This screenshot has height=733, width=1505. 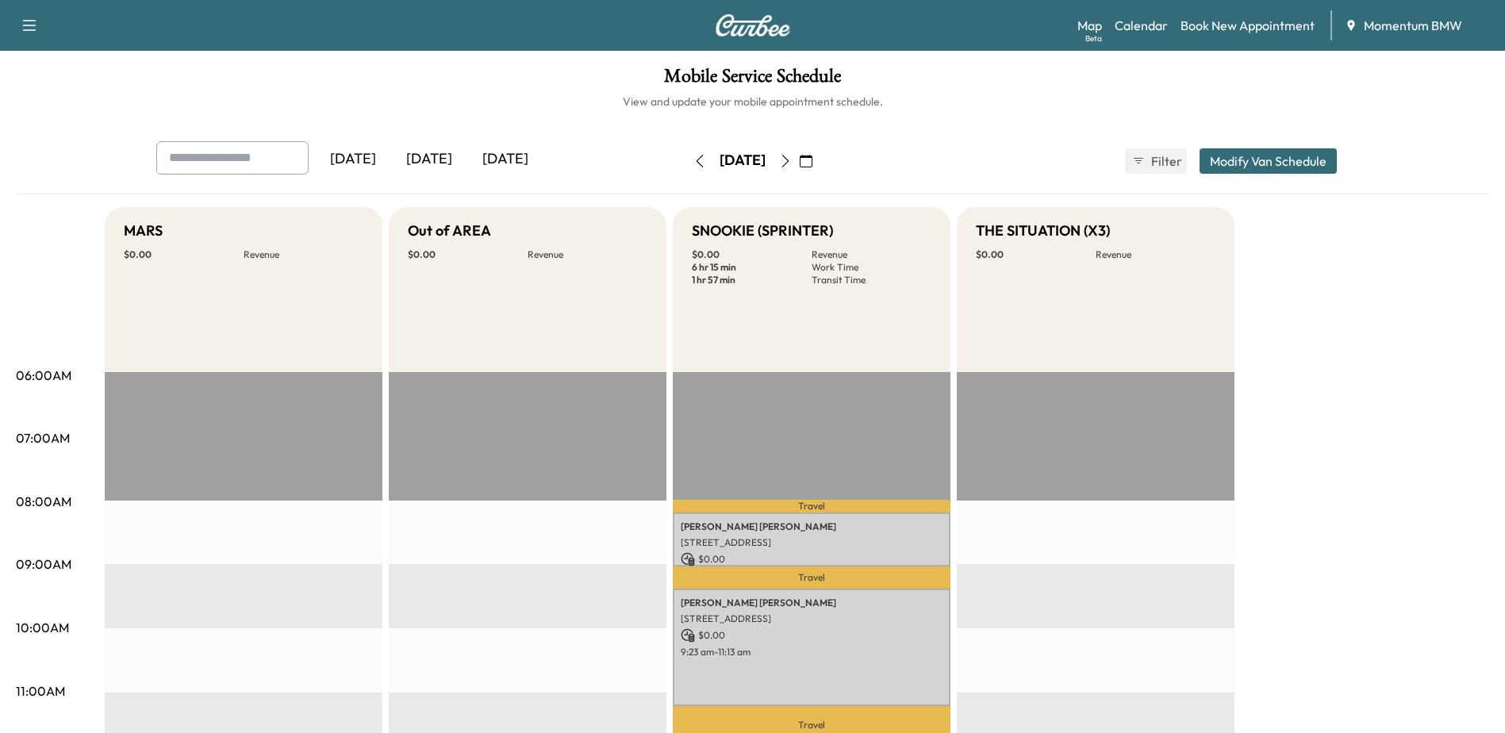 I want to click on h6: View and update your mobile appointment schedule., so click(x=752, y=102).